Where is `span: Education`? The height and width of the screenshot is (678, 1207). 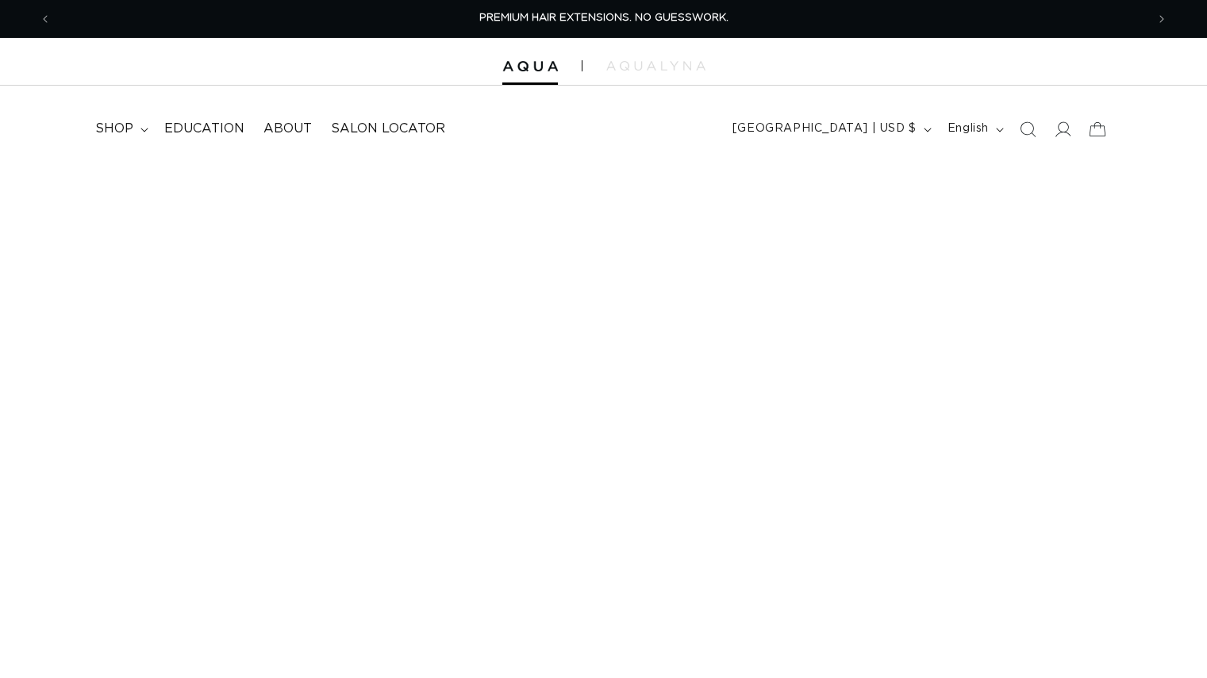 span: Education is located at coordinates (204, 129).